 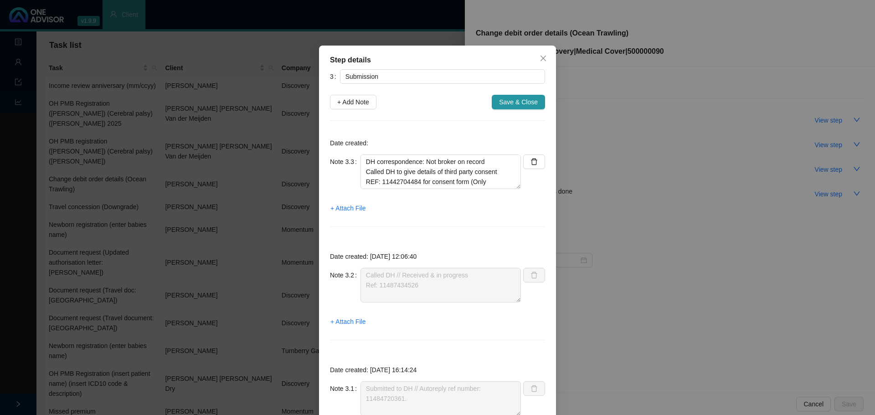 I want to click on span: delete, so click(x=534, y=162).